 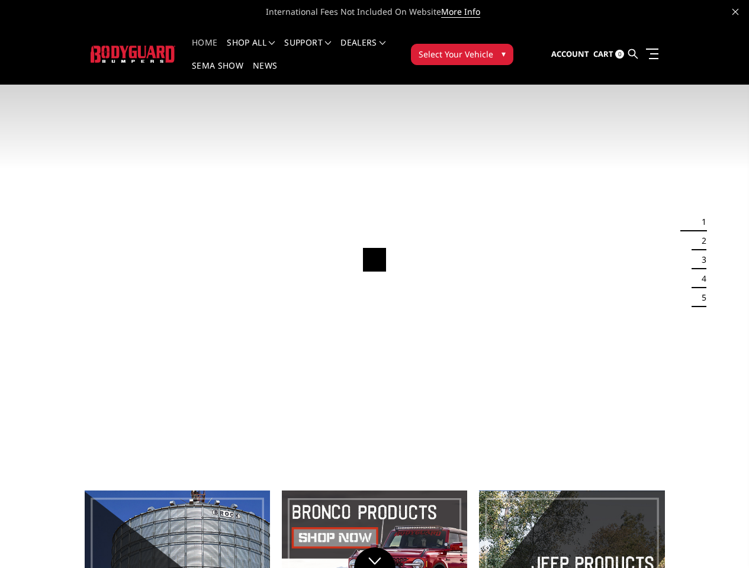 What do you see at coordinates (460, 12) in the screenshot?
I see `a: More Info` at bounding box center [460, 12].